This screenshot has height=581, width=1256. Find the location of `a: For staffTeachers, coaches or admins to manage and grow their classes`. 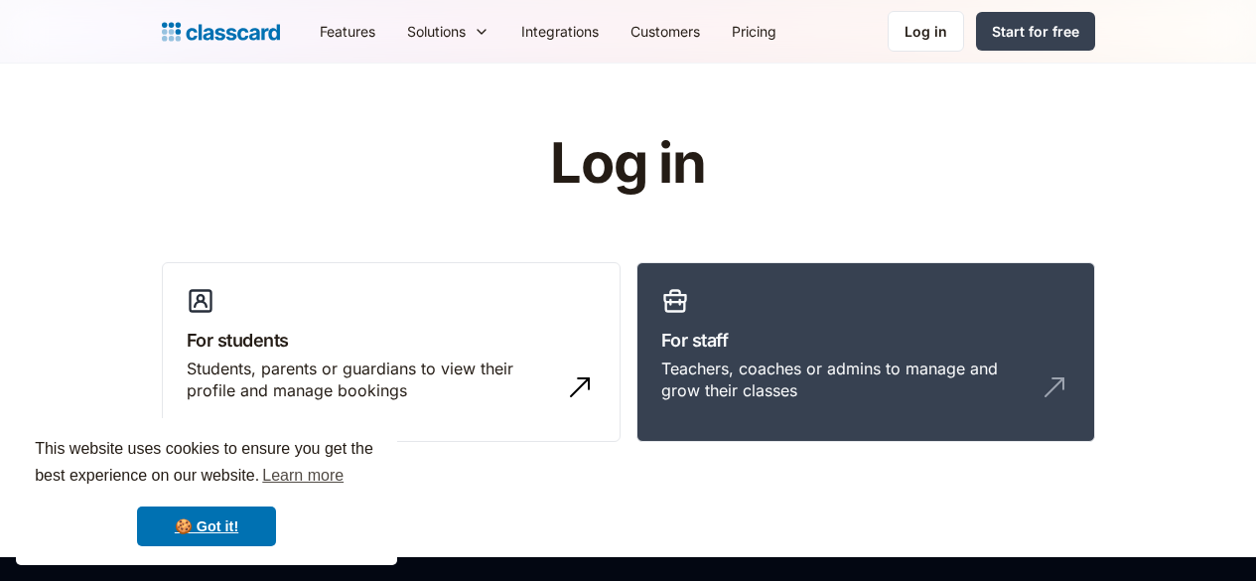

a: For staffTeachers, coaches or admins to manage and grow their classes is located at coordinates (866, 353).